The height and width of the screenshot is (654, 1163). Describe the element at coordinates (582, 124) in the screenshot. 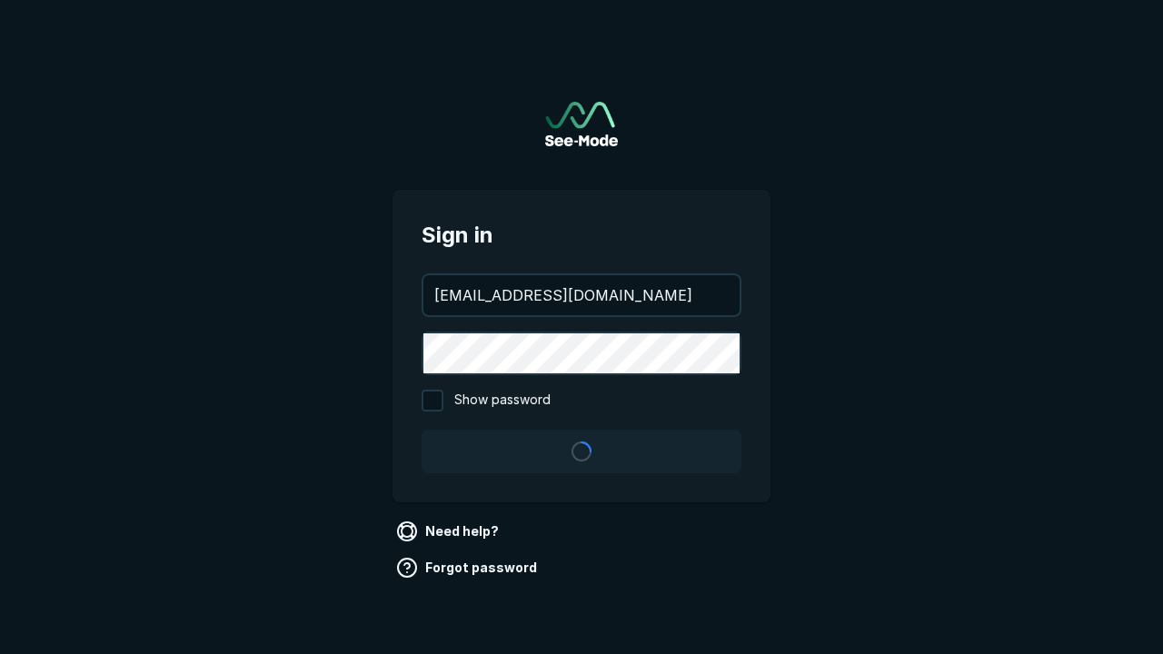

I see `img: See-Mode Logo` at that location.